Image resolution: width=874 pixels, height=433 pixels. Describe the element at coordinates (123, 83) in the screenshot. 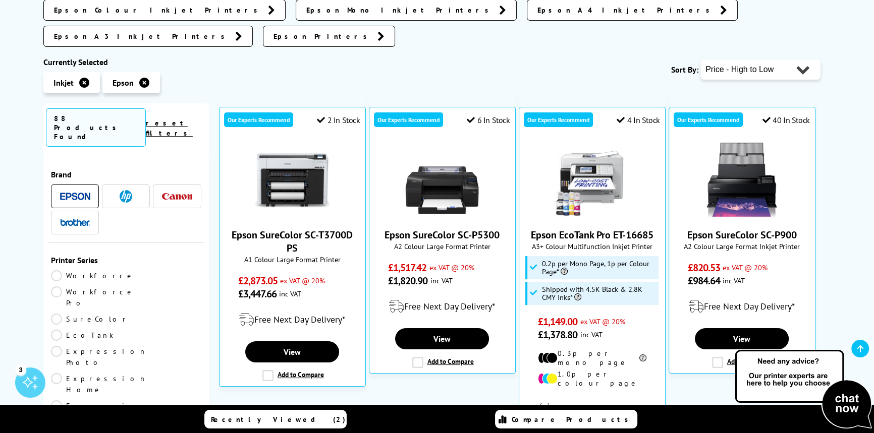

I see `span: Epson` at that location.